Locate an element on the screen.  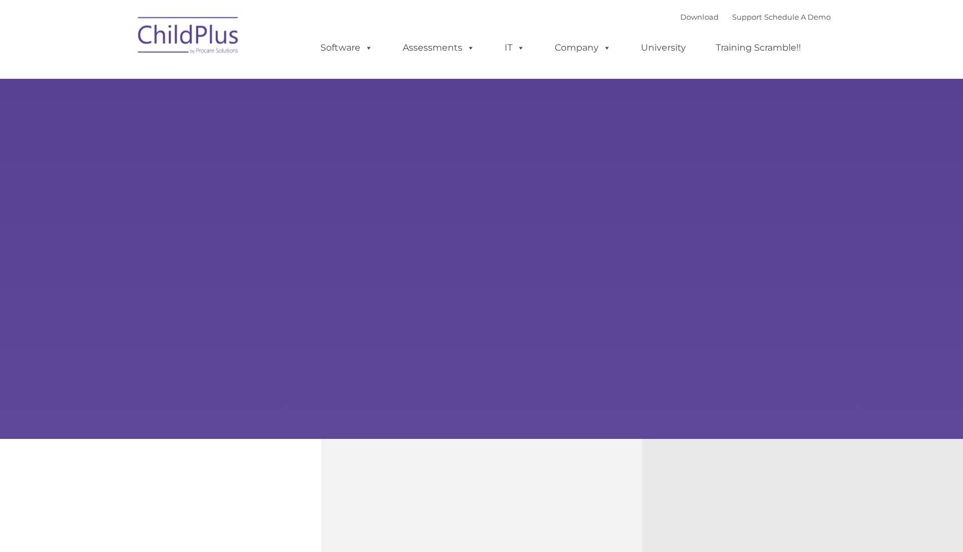
h4: Child Development Assessments in ChildPlus is located at coordinates (481, 530).